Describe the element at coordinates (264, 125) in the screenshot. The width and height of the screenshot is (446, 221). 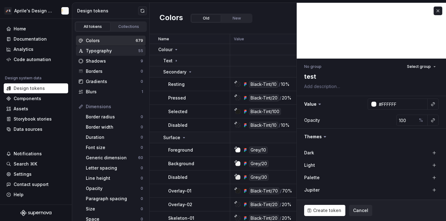
I see `div: Black-Tint/10` at that location.